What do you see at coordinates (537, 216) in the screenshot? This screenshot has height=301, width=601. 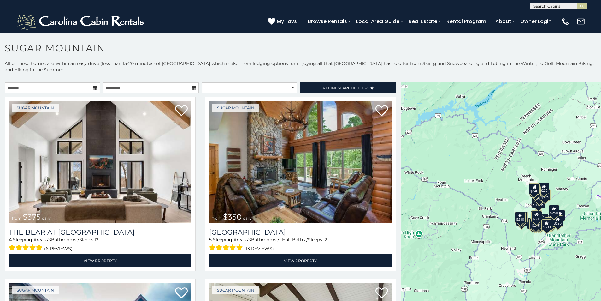 I see `div: $300` at bounding box center [537, 216].